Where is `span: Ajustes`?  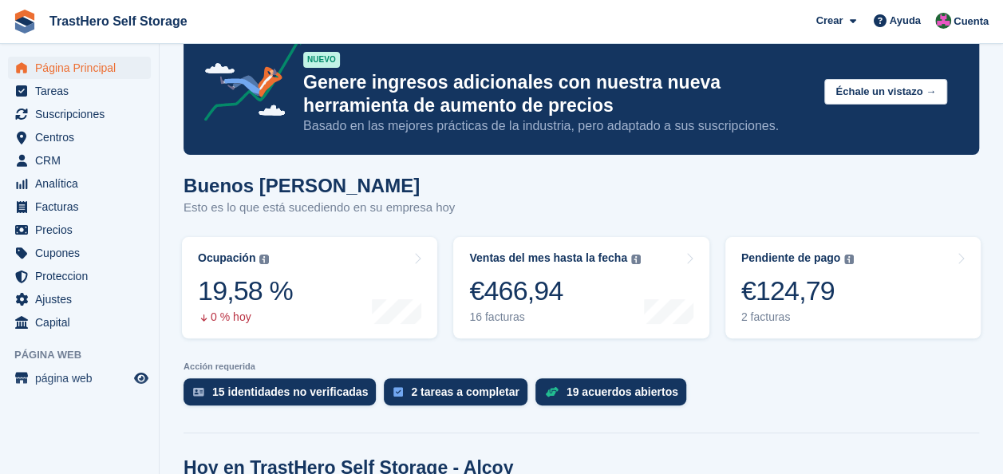 span: Ajustes is located at coordinates (83, 299).